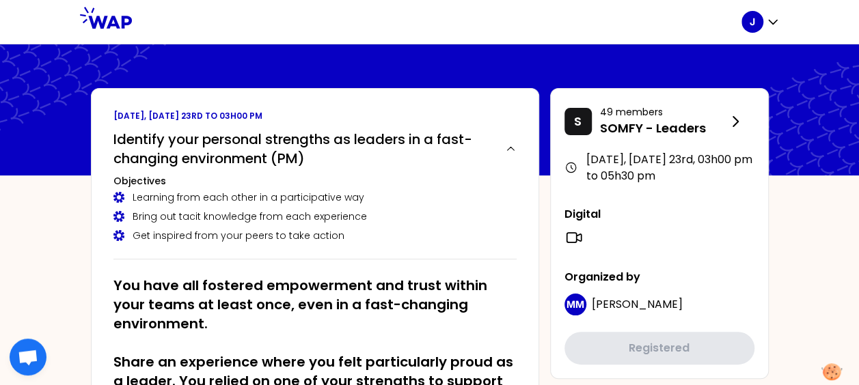 The width and height of the screenshot is (859, 385). I want to click on p: 49 members, so click(663, 112).